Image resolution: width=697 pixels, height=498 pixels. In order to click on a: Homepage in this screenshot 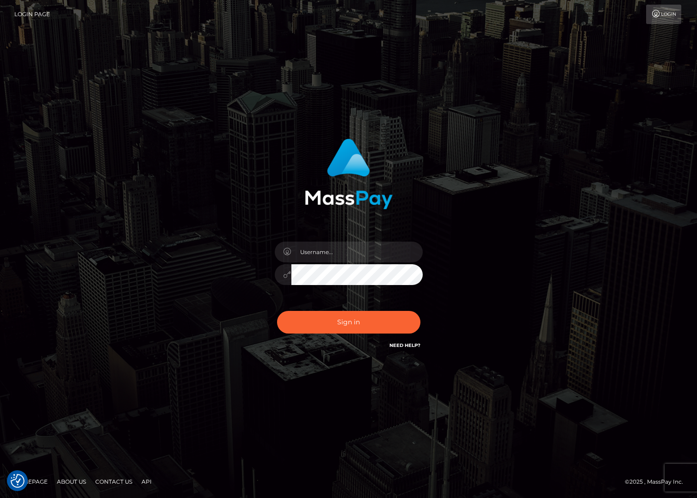, I will do `click(31, 482)`.